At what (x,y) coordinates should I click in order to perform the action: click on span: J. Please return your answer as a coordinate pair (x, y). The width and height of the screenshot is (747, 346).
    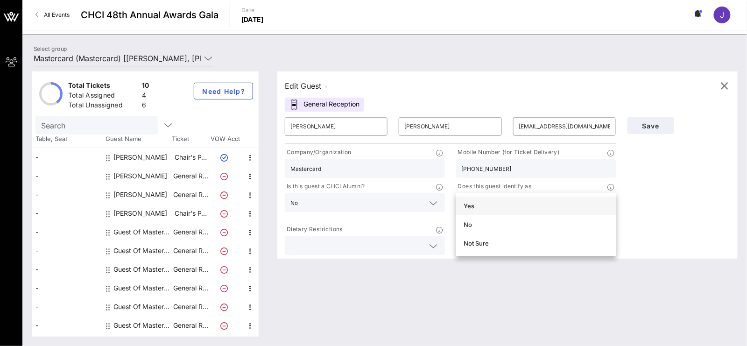
    Looking at the image, I should click on (723, 15).